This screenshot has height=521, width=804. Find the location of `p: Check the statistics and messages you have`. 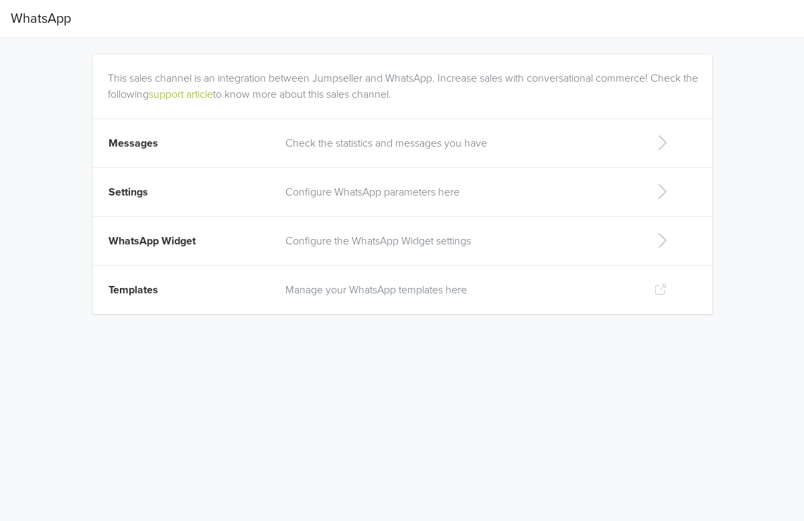

p: Check the statistics and messages you have is located at coordinates (459, 143).